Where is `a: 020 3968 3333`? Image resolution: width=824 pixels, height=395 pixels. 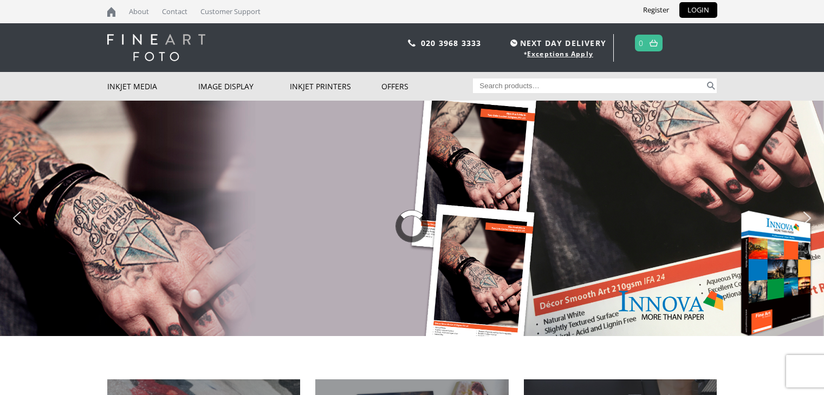
a: 020 3968 3333 is located at coordinates (451, 43).